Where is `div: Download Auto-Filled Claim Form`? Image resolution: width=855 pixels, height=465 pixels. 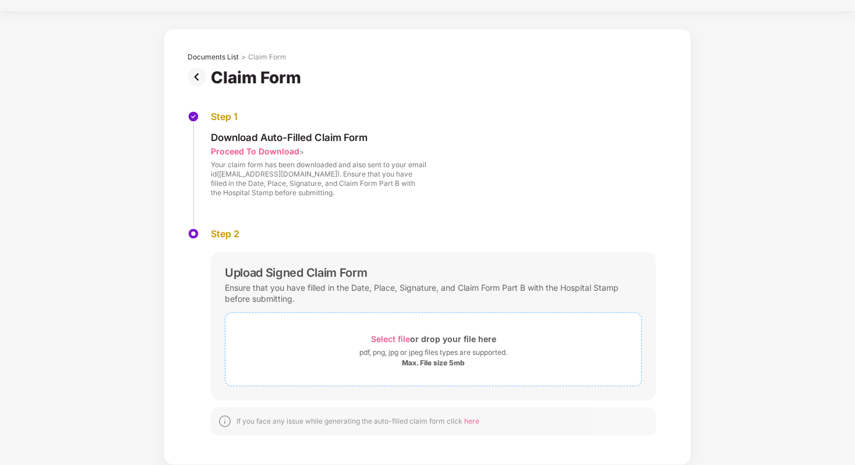
div: Download Auto-Filled Claim Form is located at coordinates (319, 137).